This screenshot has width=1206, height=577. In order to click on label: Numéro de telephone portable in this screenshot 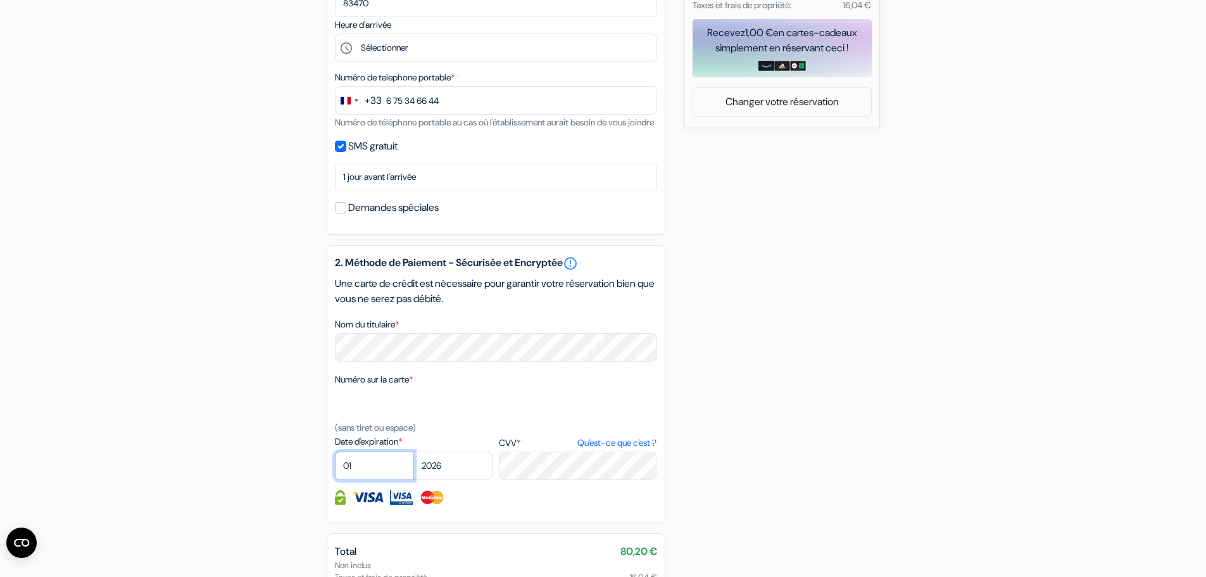, I will do `click(395, 77)`.